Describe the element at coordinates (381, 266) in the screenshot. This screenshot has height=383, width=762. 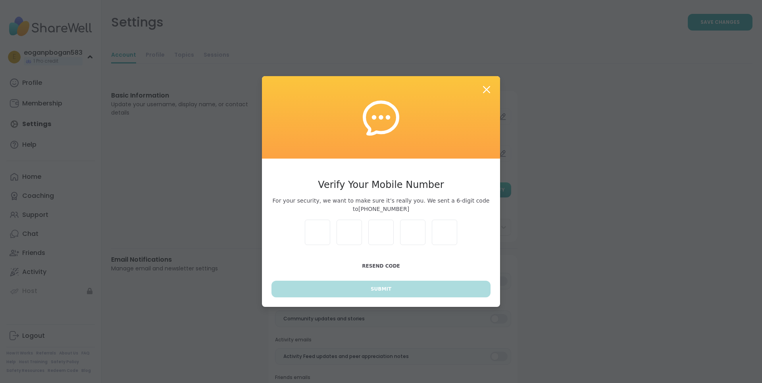
I see `span: Resend Code` at that location.